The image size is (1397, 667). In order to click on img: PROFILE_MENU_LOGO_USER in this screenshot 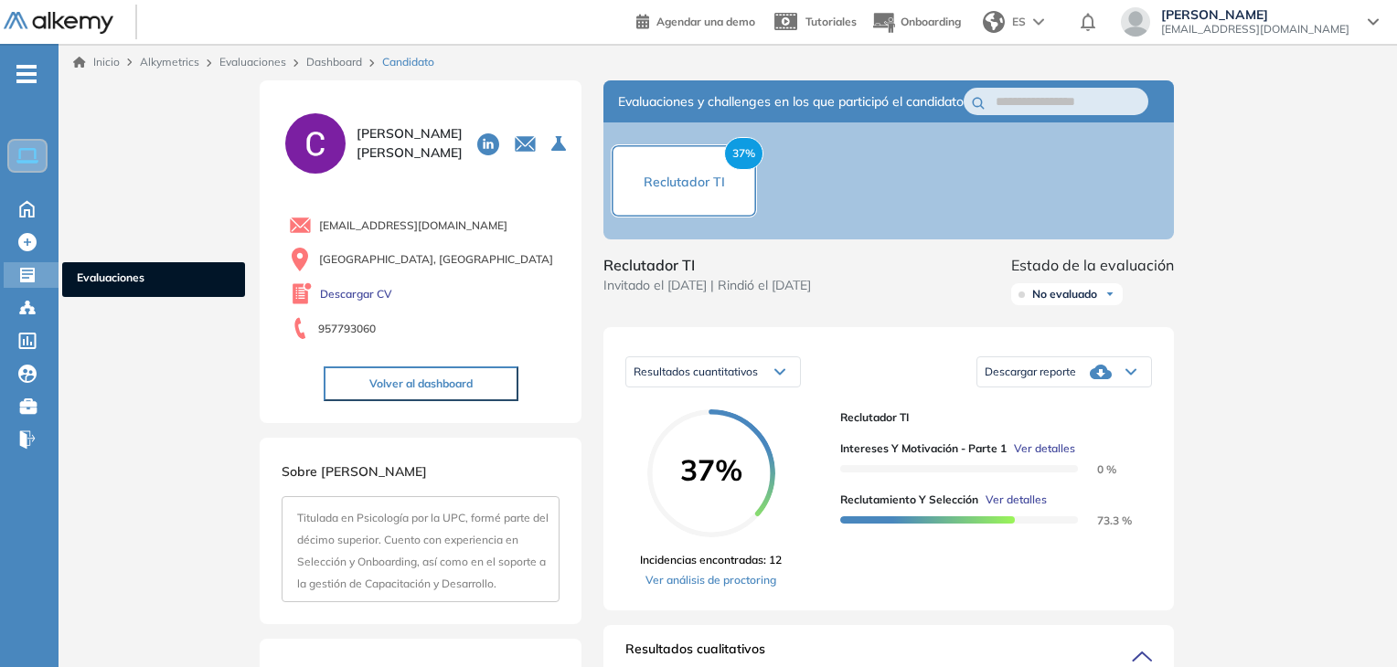, I will do `click(315, 144)`.